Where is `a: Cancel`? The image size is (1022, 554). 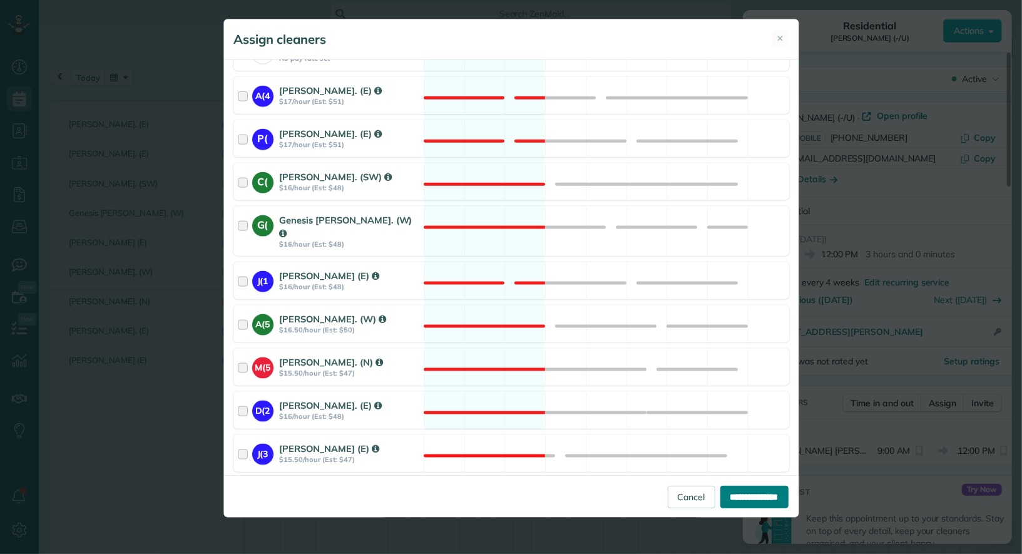
a: Cancel is located at coordinates (691, 497).